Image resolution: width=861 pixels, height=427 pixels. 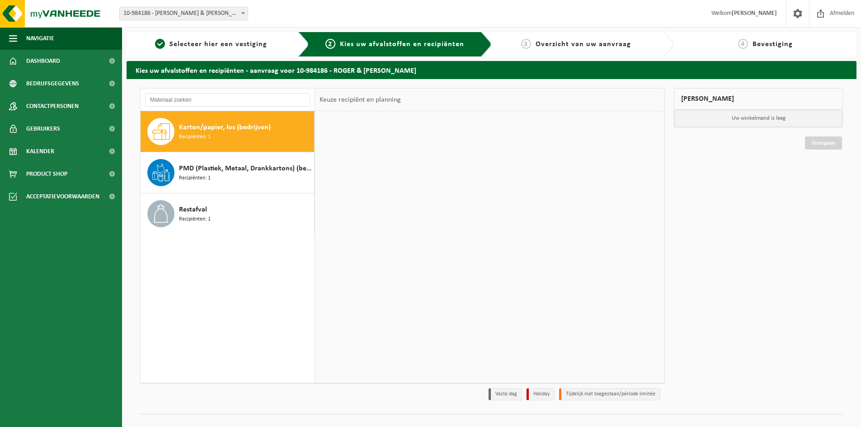 I want to click on span: Dashboard, so click(x=43, y=61).